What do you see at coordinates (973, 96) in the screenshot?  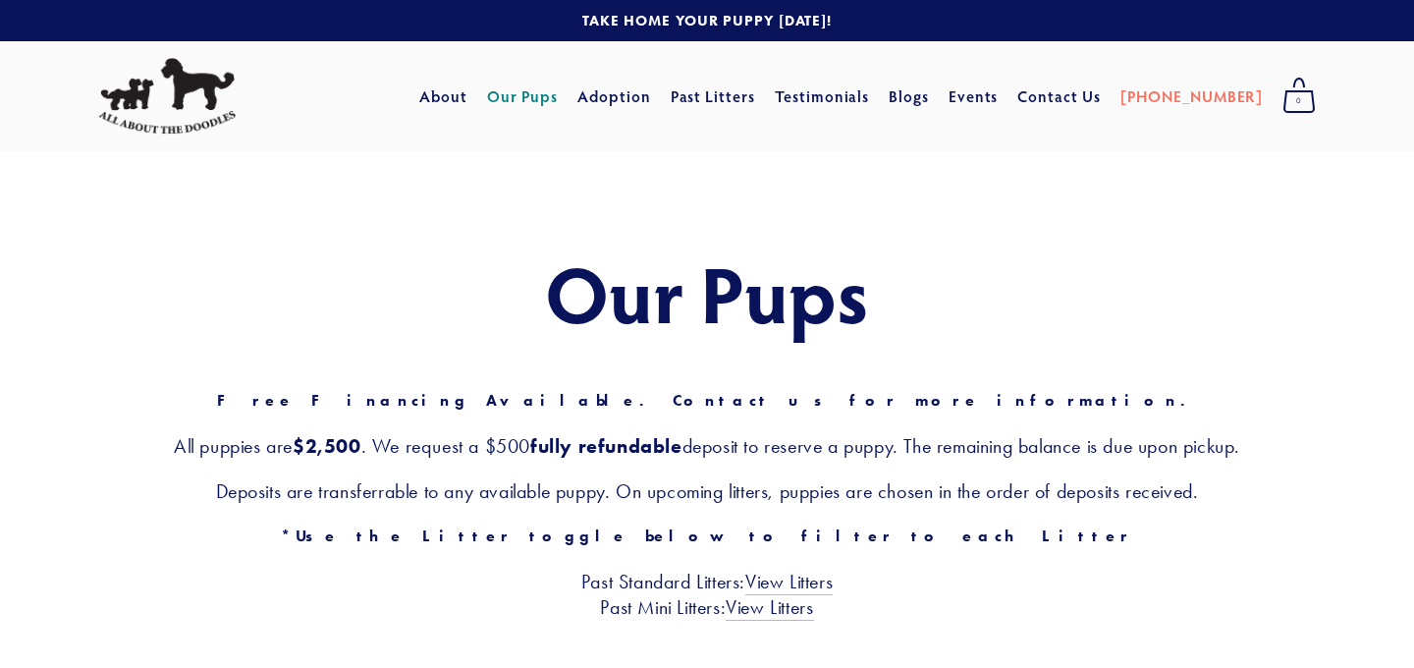 I see `a: Events` at bounding box center [973, 96].